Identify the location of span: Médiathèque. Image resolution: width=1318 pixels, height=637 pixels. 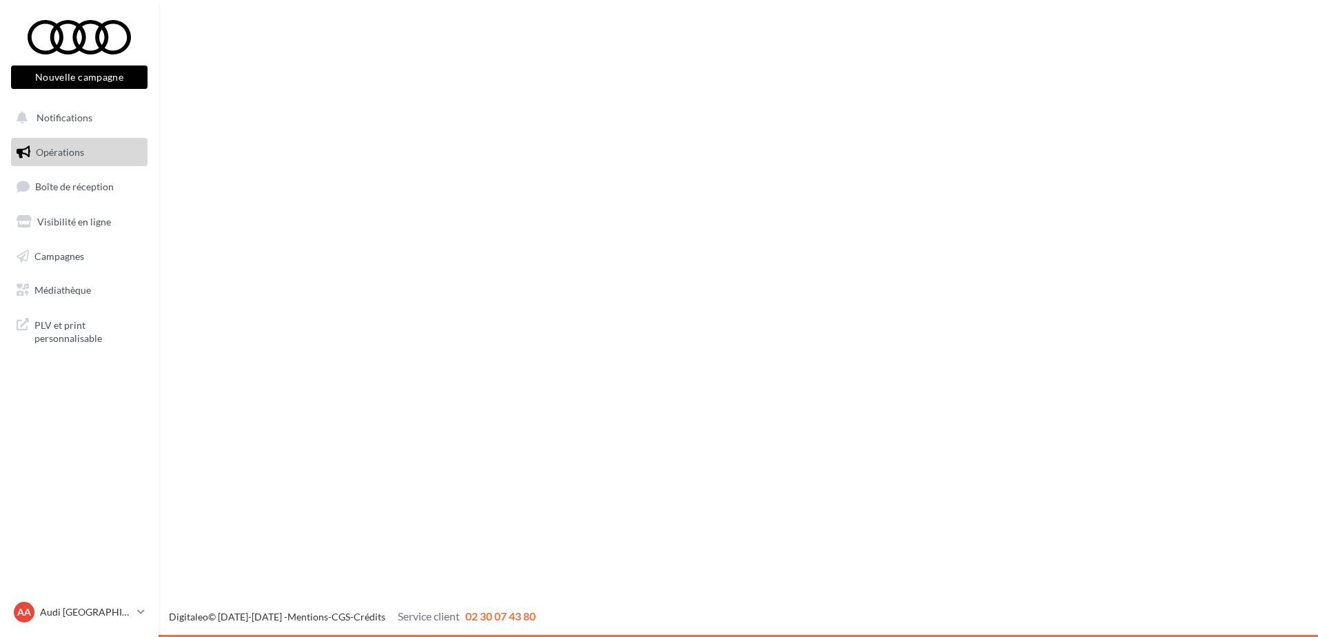
(63, 290).